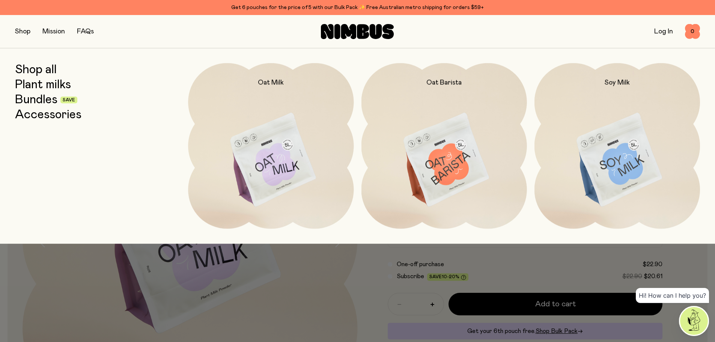  Describe the element at coordinates (617, 83) in the screenshot. I see `h2: Soy Milk` at that location.